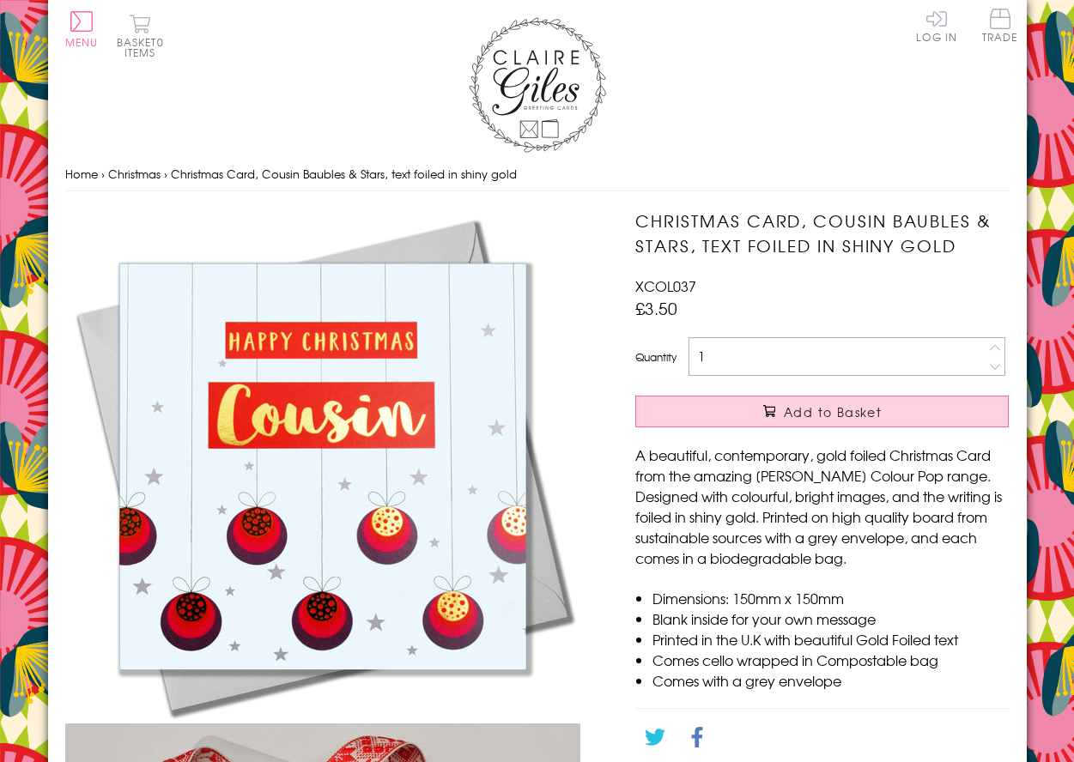 The image size is (1074, 762). Describe the element at coordinates (665, 286) in the screenshot. I see `span: XCOL037` at that location.